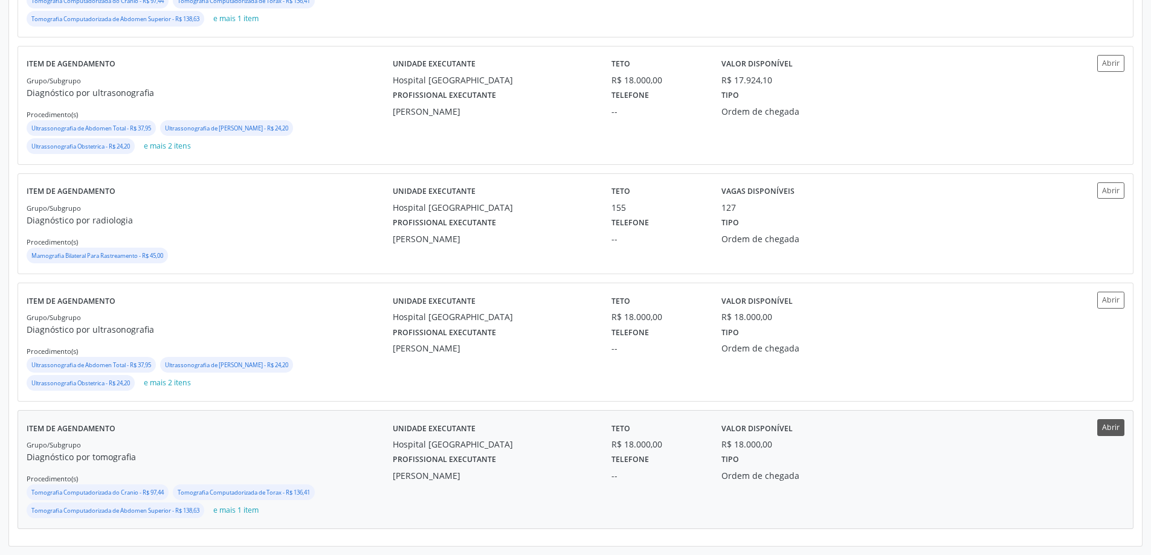 The width and height of the screenshot is (1151, 555). I want to click on div: 155, so click(657, 207).